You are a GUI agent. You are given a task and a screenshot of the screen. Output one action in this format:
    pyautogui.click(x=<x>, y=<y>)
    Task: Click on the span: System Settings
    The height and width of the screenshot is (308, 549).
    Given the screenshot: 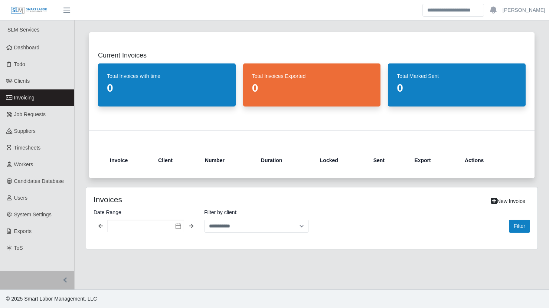 What is the action you would take?
    pyautogui.click(x=33, y=215)
    